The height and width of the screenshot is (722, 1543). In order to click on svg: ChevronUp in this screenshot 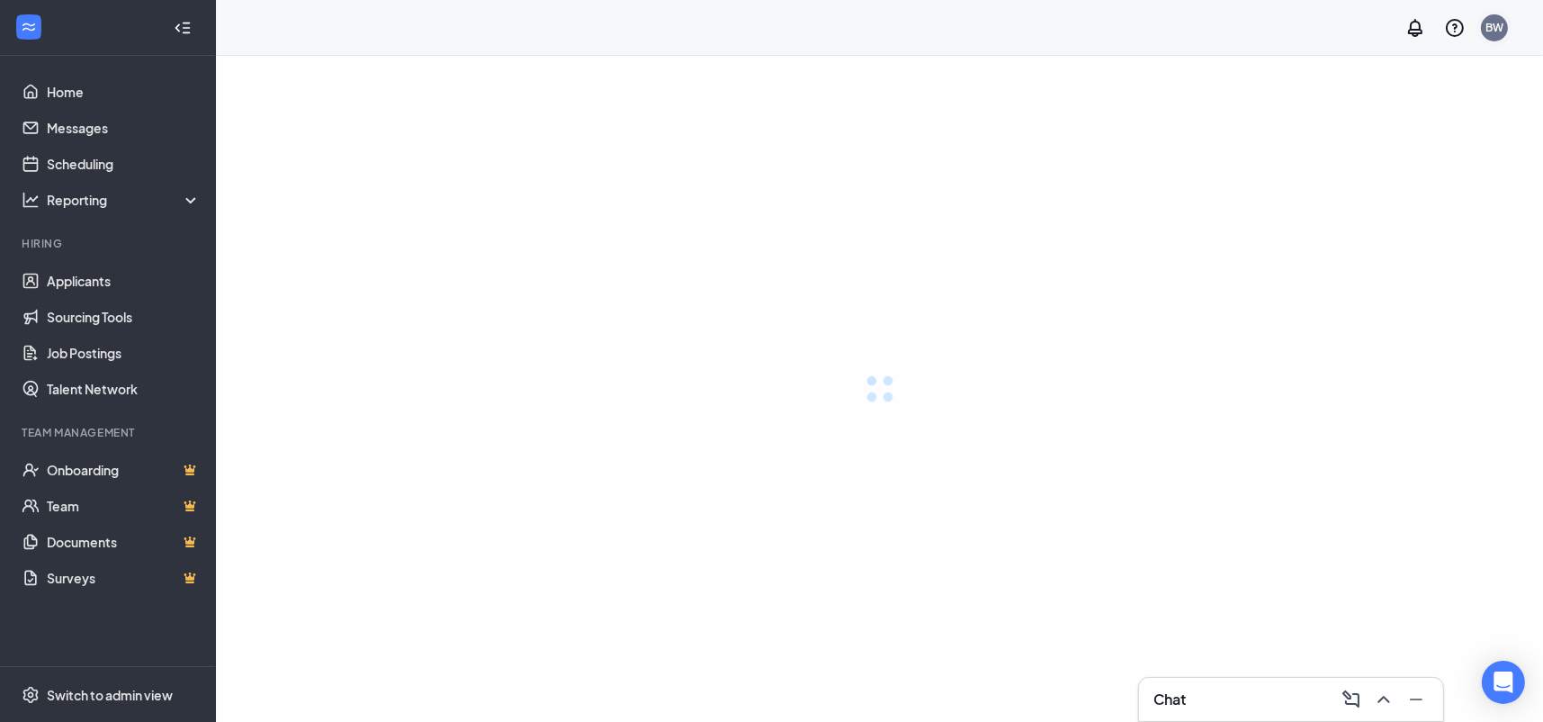, I will do `click(1384, 699)`.